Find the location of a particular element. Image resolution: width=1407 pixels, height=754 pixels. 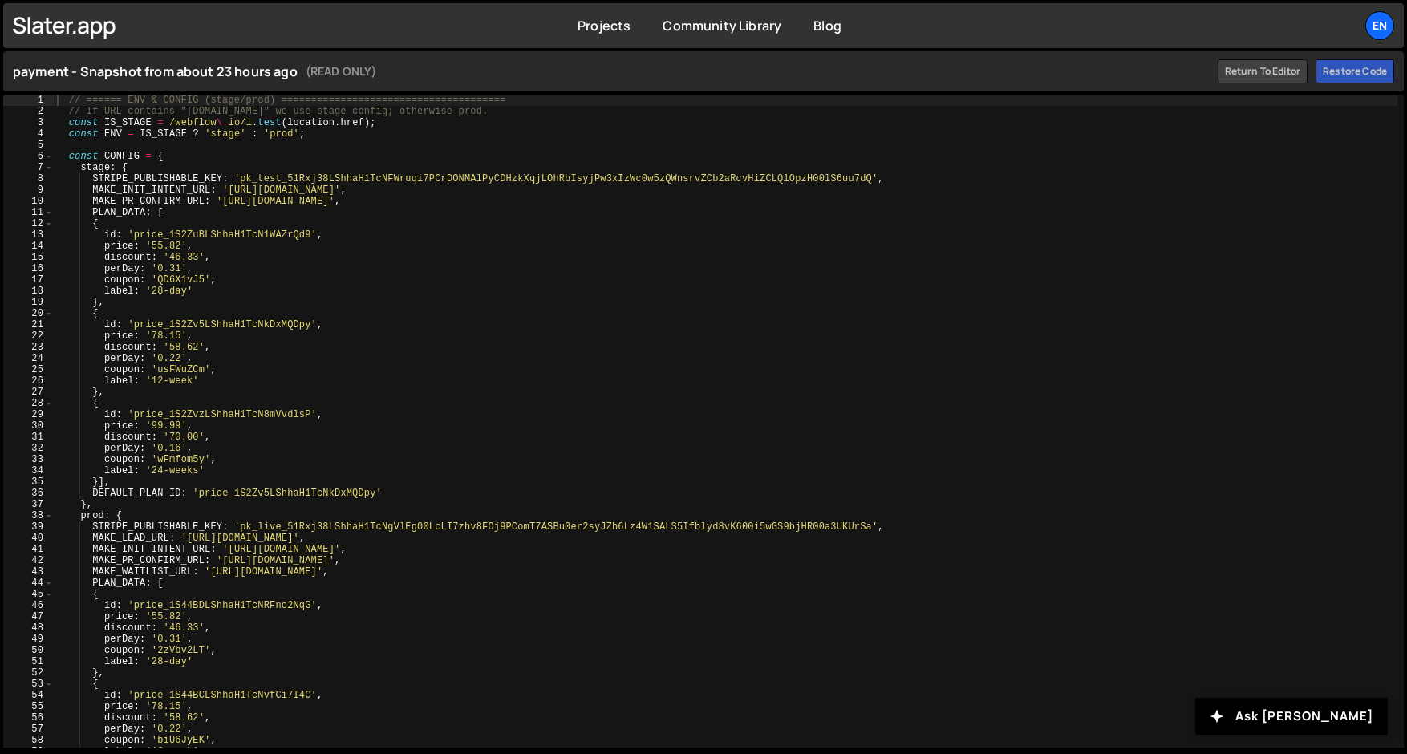

div: 34 is located at coordinates (28, 471).